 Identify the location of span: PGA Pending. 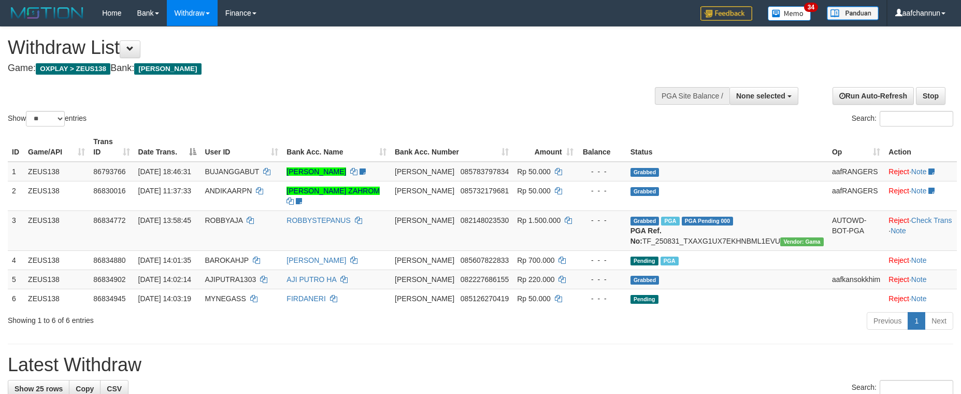
(707, 221).